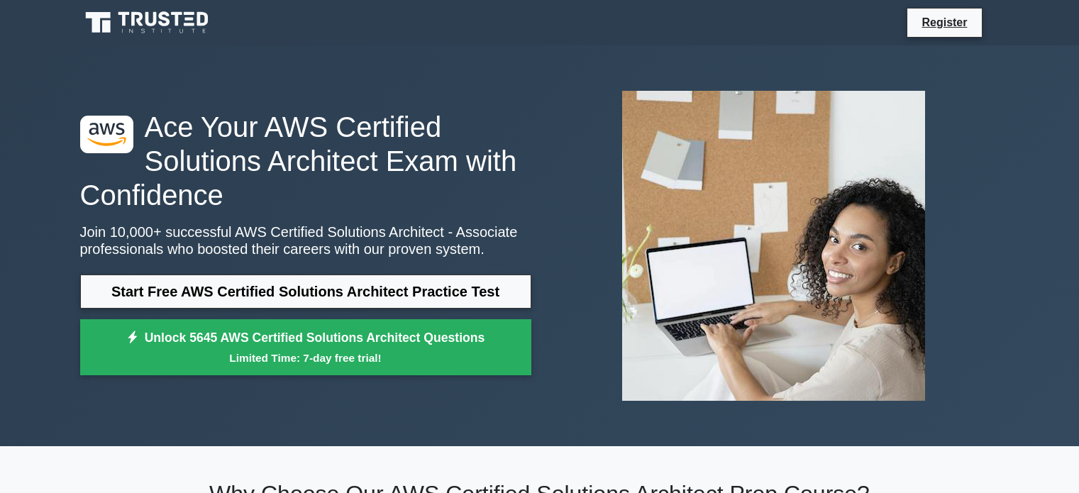  I want to click on small: Limited Time: 7-day free trial!, so click(306, 358).